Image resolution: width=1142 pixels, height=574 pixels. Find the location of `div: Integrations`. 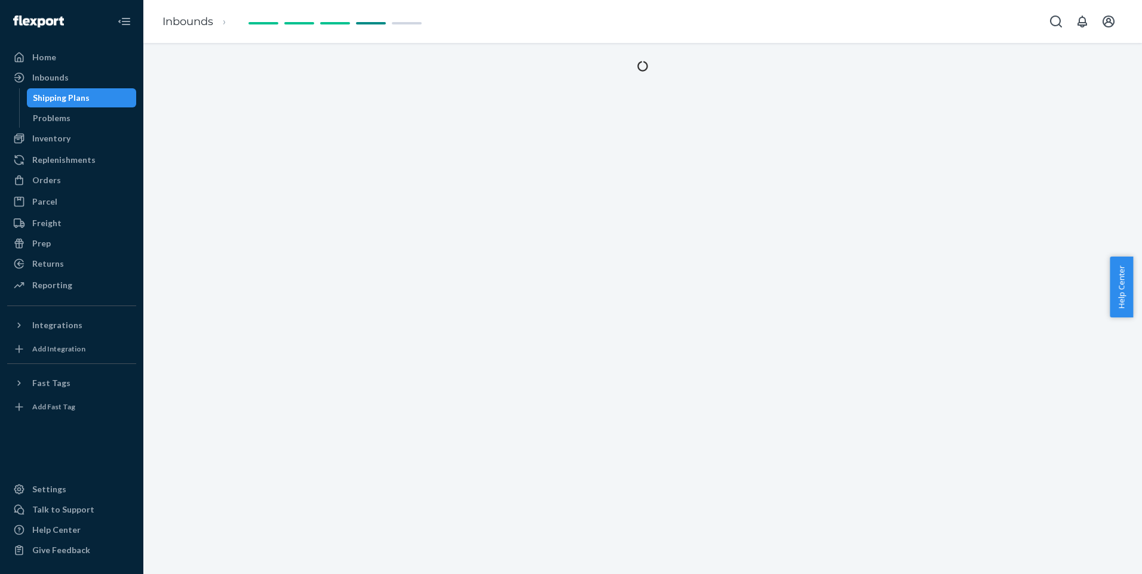

div: Integrations is located at coordinates (57, 325).